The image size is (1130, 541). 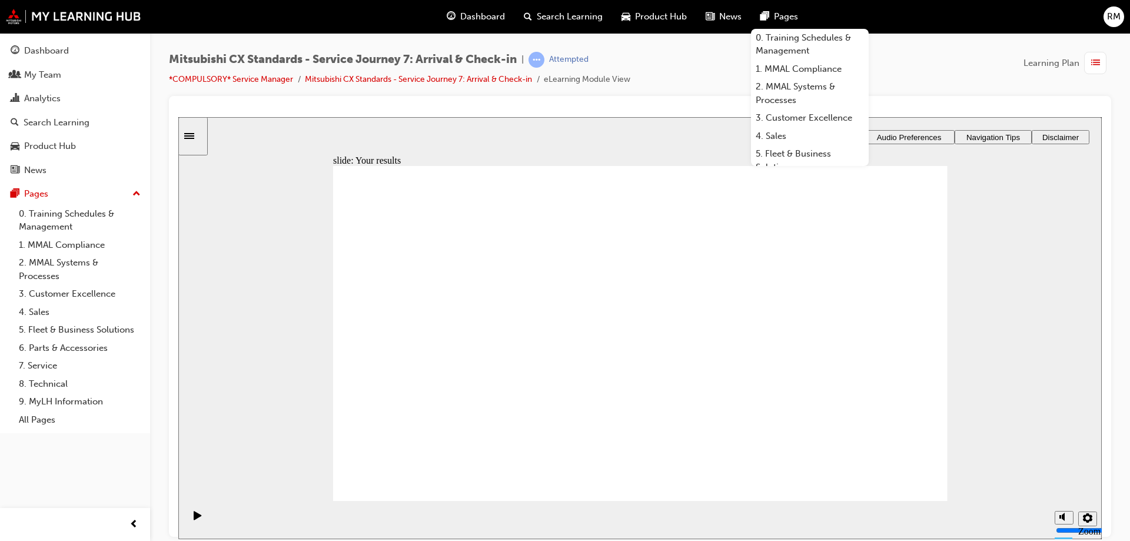 I want to click on a: 9. MyLH Information, so click(x=79, y=402).